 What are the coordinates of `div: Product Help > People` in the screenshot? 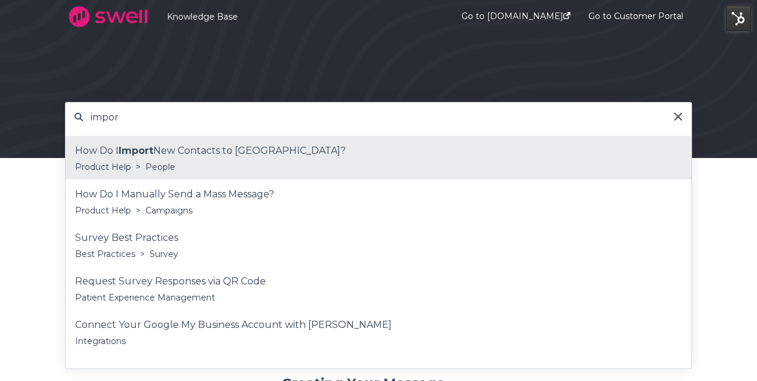 It's located at (378, 167).